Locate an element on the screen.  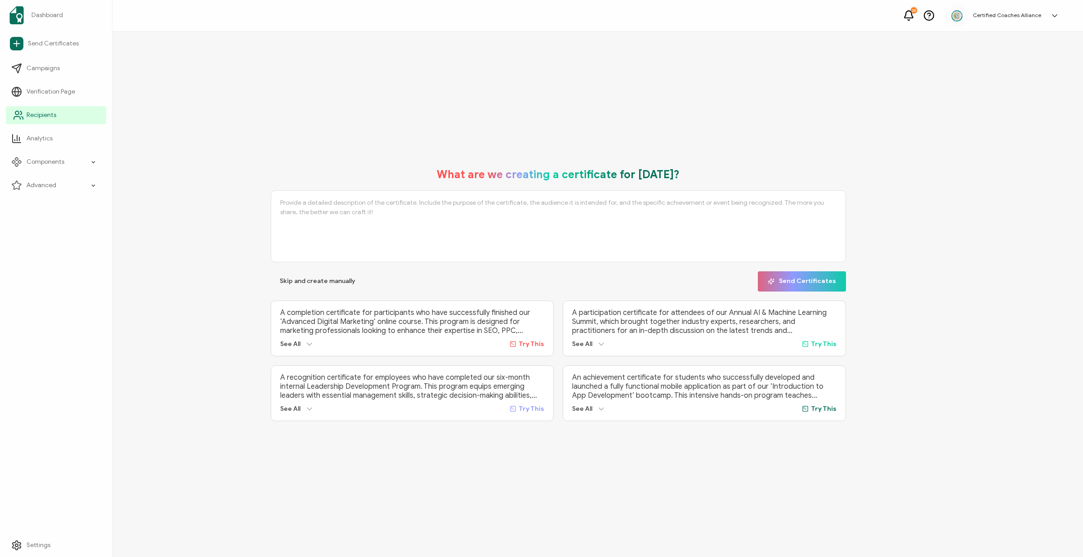
span: Components is located at coordinates (45, 162).